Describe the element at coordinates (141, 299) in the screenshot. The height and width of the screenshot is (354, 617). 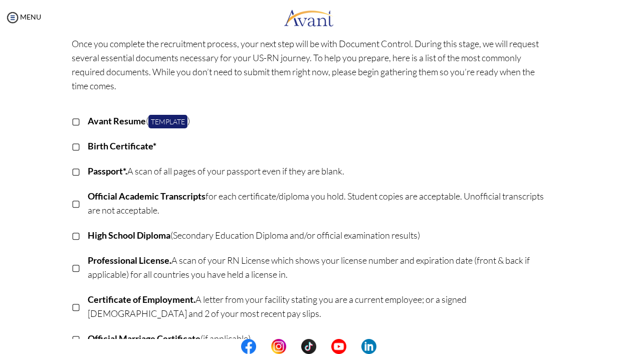
I see `b: Certificate of Employment.` at that location.